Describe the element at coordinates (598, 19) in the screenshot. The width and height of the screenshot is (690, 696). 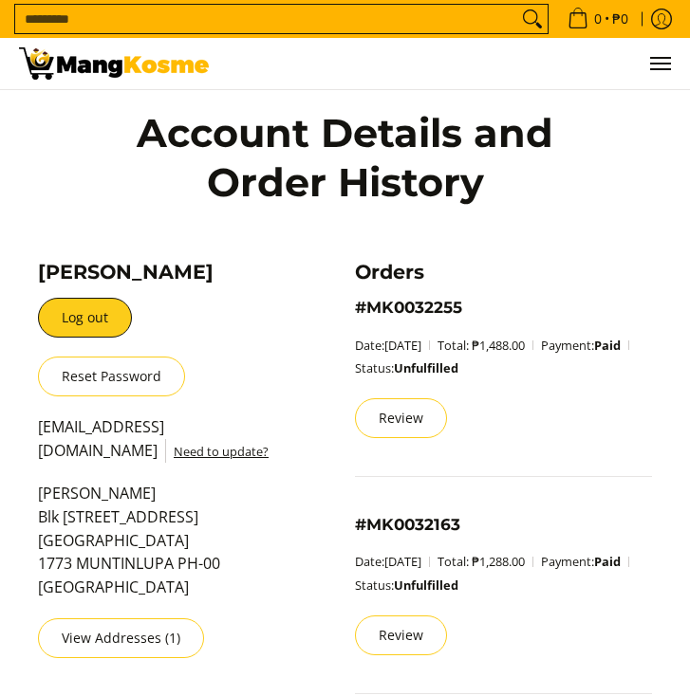
I see `span: 0` at that location.